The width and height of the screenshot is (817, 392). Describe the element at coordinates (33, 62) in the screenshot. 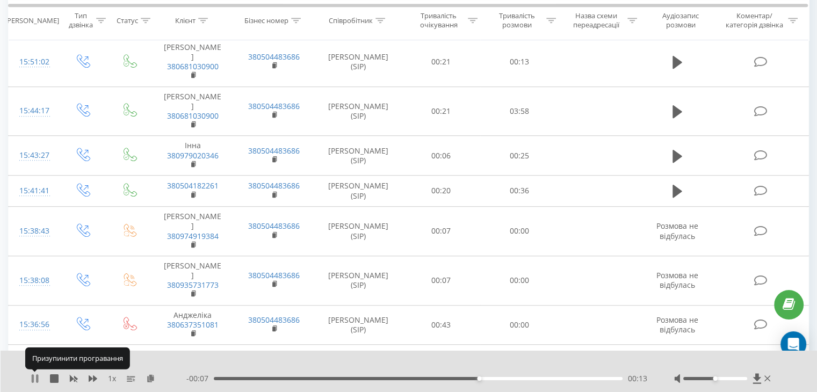

I see `div: 15:51:02` at that location.